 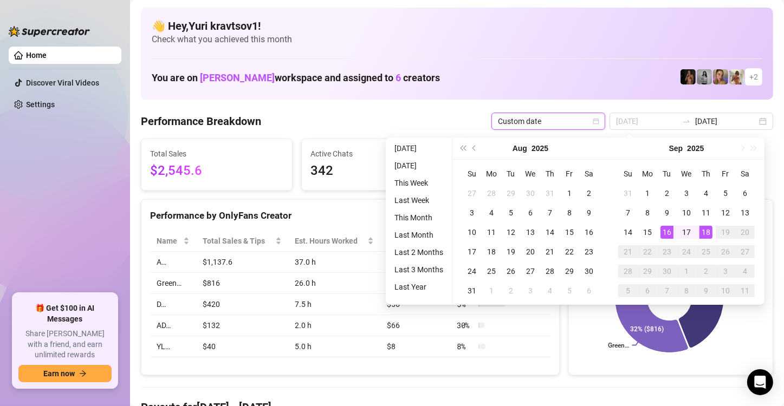 I want to click on td: 2025-09-07, so click(x=628, y=213).